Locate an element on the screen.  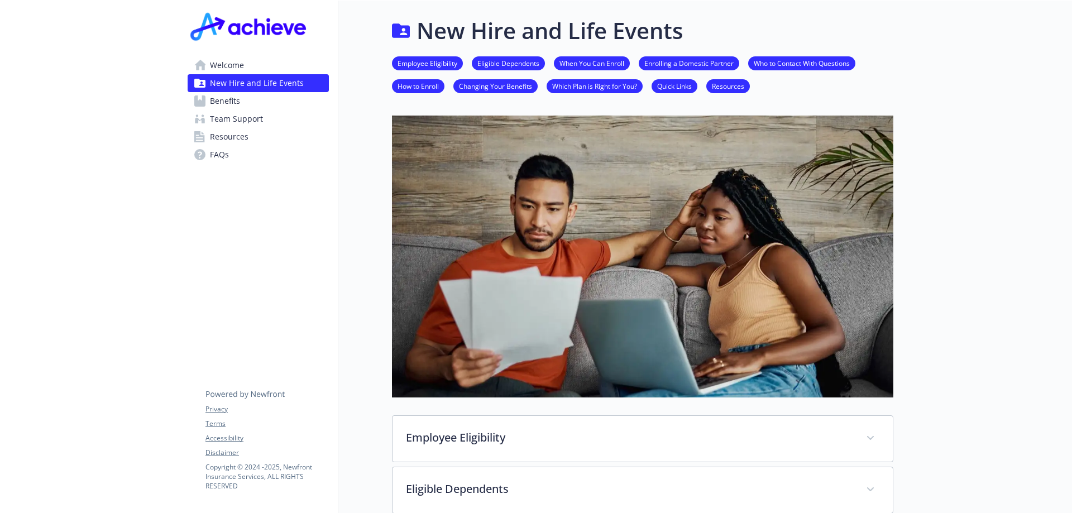
a: Privacy is located at coordinates (267, 409).